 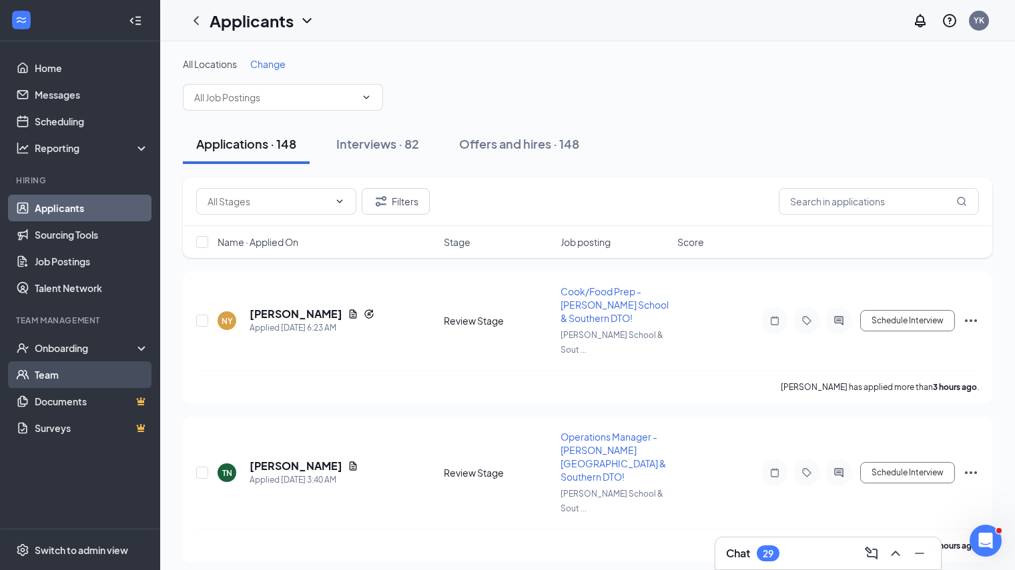 I want to click on svg: Collapse, so click(x=135, y=21).